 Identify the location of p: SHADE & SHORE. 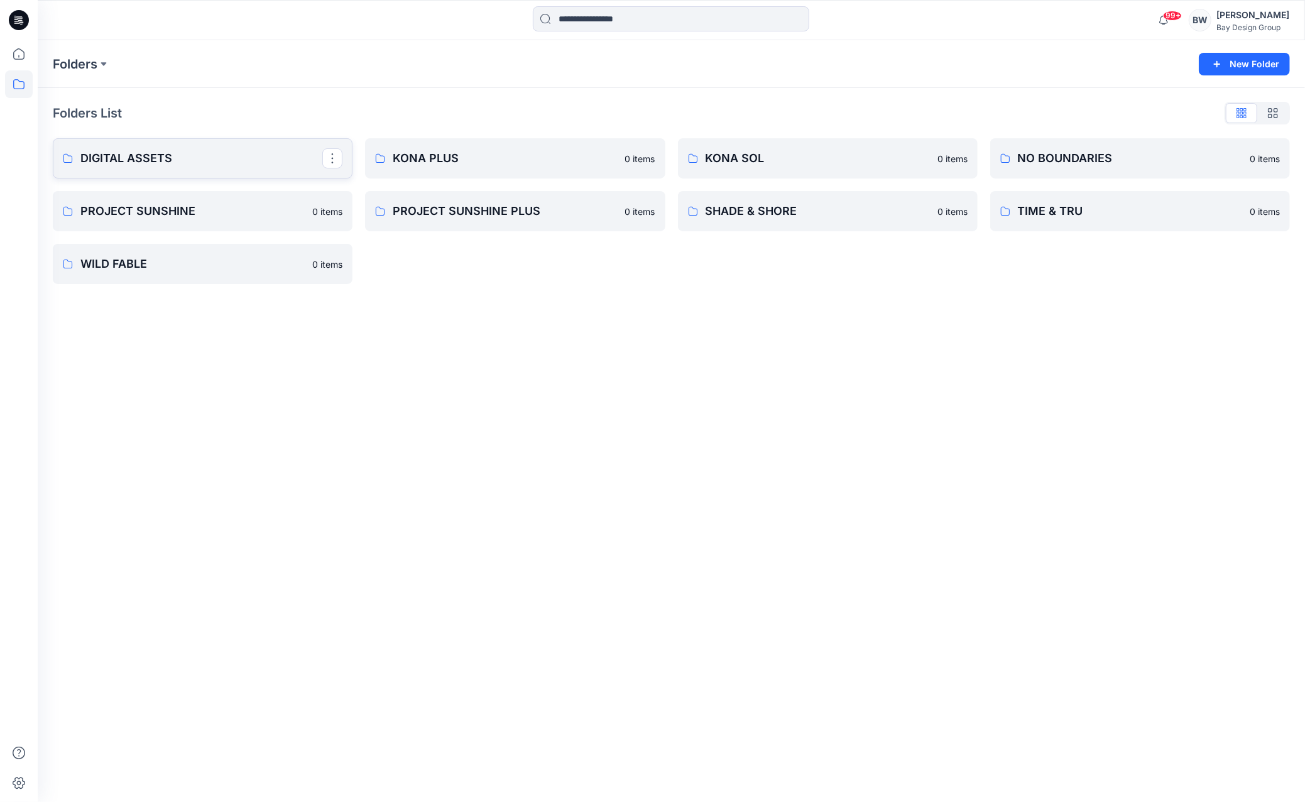
(818, 211).